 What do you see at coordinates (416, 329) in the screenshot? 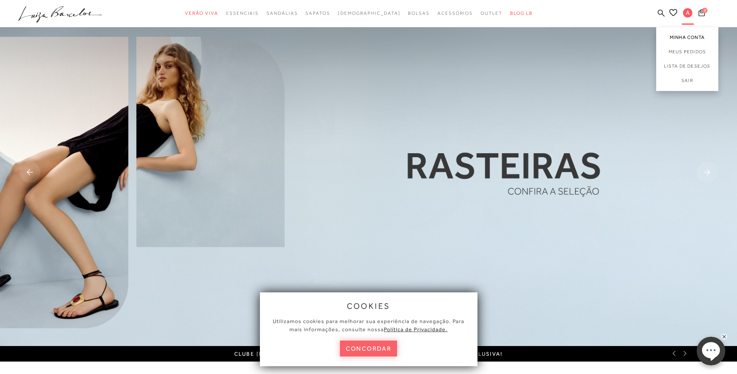
I see `u: Política de Privacidade.` at bounding box center [416, 329].